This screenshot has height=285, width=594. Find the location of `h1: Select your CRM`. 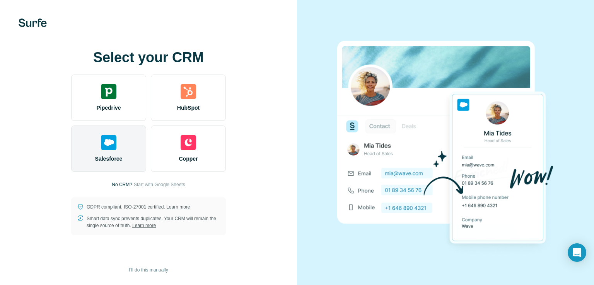

h1: Select your CRM is located at coordinates (148, 58).